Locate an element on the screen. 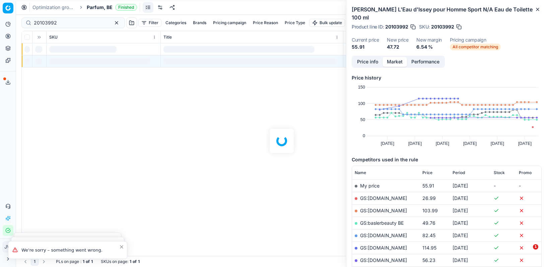  text: 100 is located at coordinates (362, 103).